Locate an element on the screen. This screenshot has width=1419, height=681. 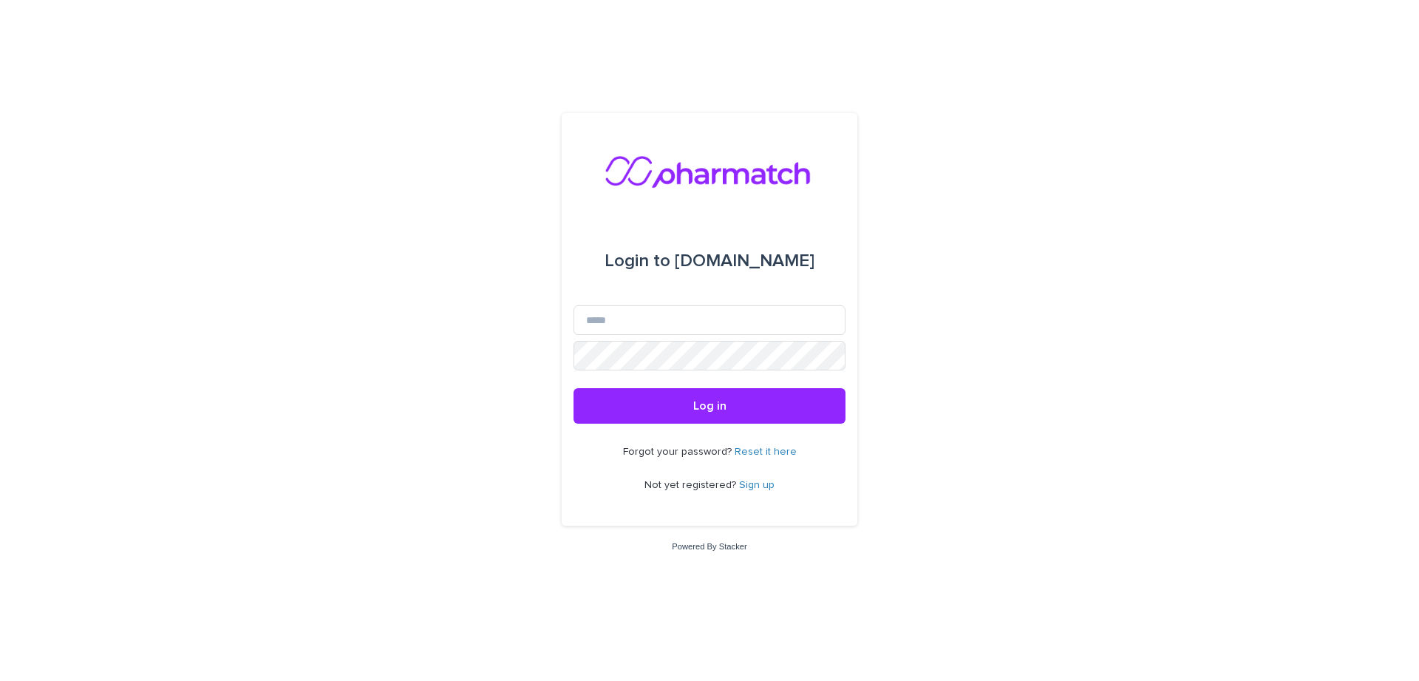
span: Forgot your password? is located at coordinates (678, 451).